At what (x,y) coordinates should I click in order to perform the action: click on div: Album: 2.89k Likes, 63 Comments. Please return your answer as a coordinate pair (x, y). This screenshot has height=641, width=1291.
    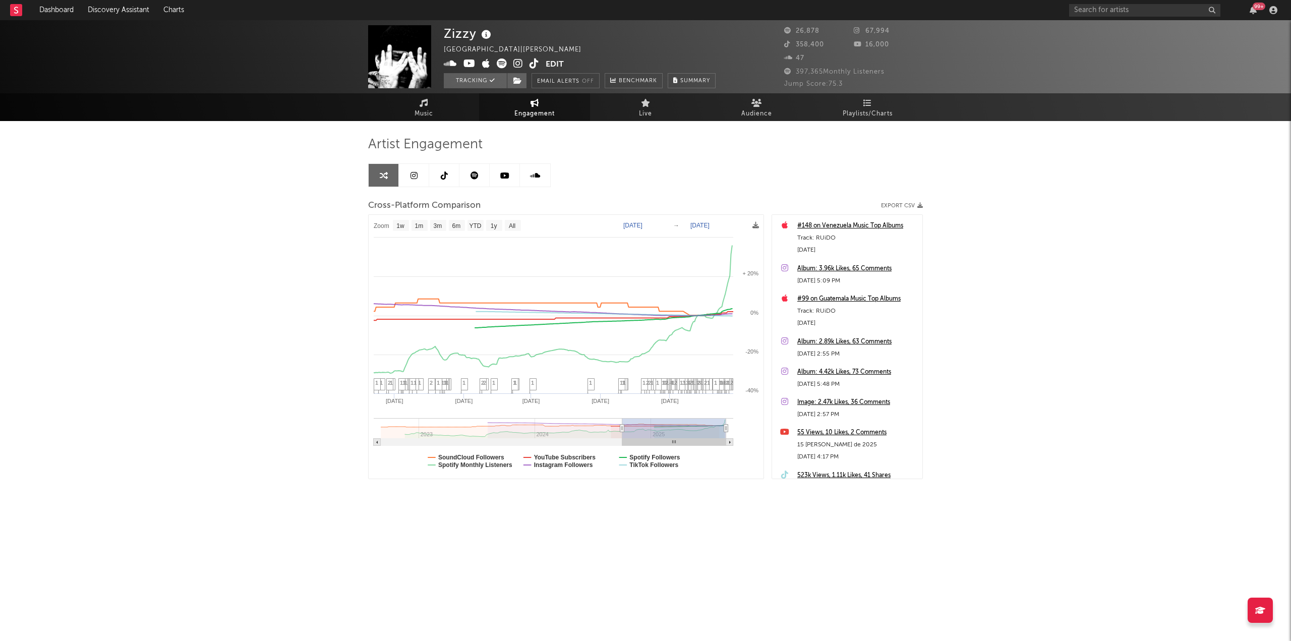
    Looking at the image, I should click on (858, 342).